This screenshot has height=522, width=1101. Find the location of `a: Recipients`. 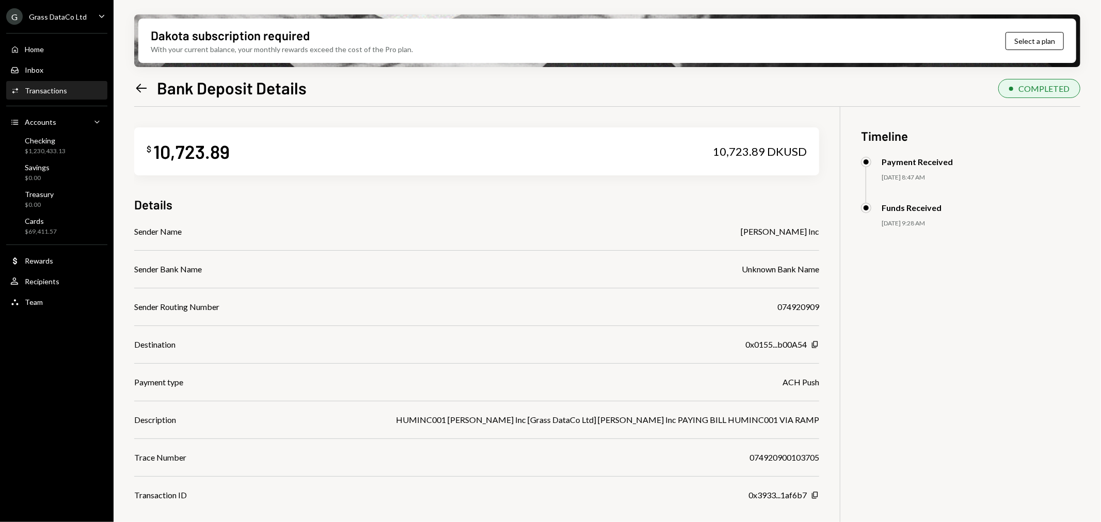

a: Recipients is located at coordinates (57, 281).